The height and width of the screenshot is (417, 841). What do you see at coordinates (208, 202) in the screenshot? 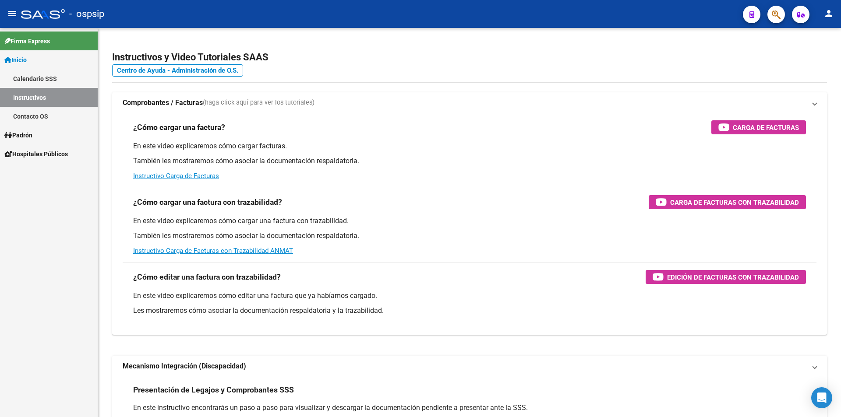
I see `h3: ¿Cómo cargar una factura con trazabilidad?` at bounding box center [208, 202].